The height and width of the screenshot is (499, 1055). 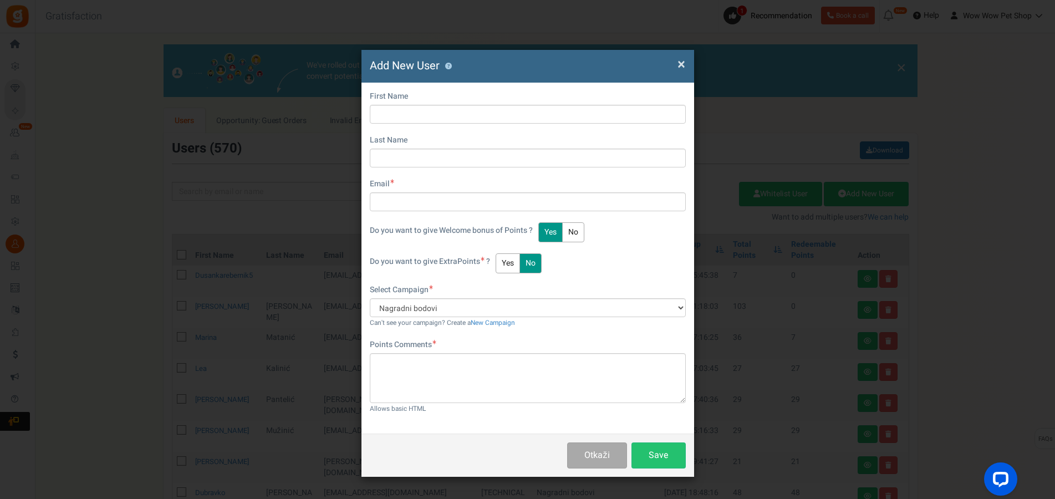 What do you see at coordinates (389, 140) in the screenshot?
I see `label: Last Name` at bounding box center [389, 140].